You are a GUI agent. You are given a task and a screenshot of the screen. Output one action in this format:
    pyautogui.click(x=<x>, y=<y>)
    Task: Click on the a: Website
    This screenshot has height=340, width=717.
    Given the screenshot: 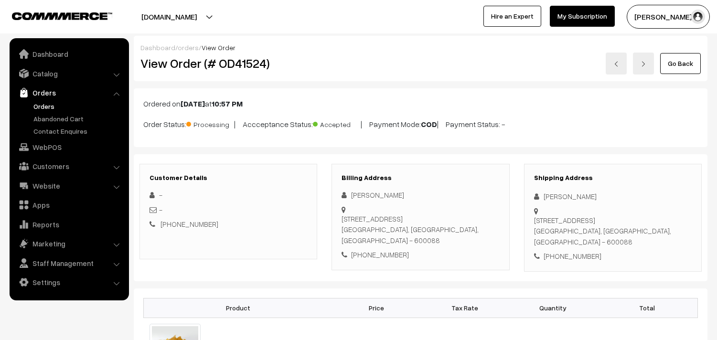 What is the action you would take?
    pyautogui.click(x=69, y=186)
    